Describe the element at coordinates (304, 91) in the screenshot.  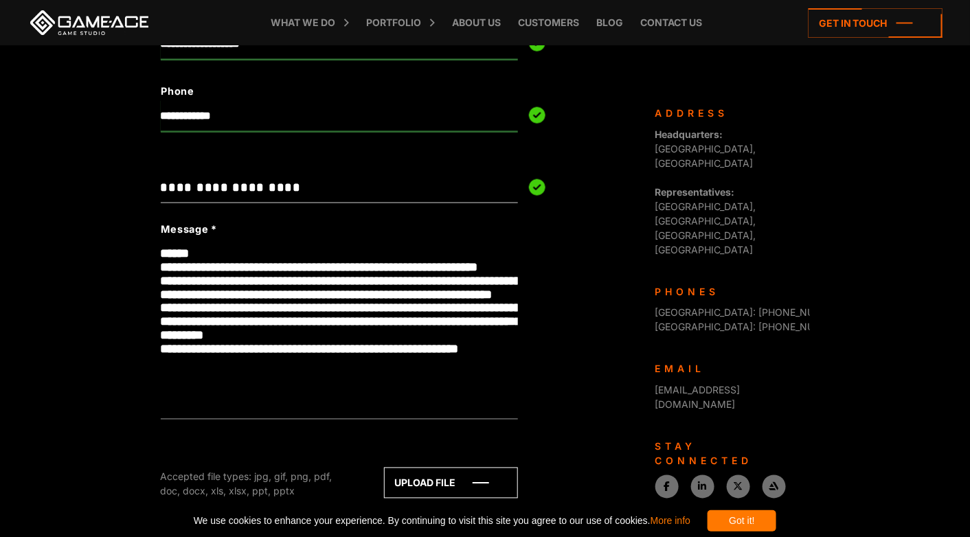
I see `label: Phone` at that location.